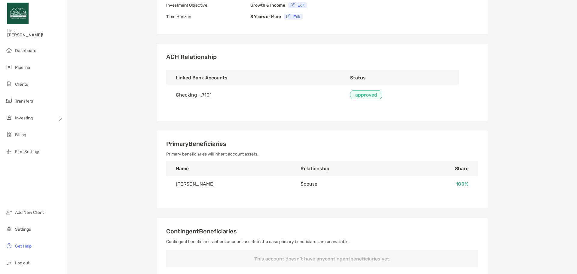 This screenshot has width=577, height=274. What do you see at coordinates (22, 263) in the screenshot?
I see `span: Log out` at bounding box center [22, 263].